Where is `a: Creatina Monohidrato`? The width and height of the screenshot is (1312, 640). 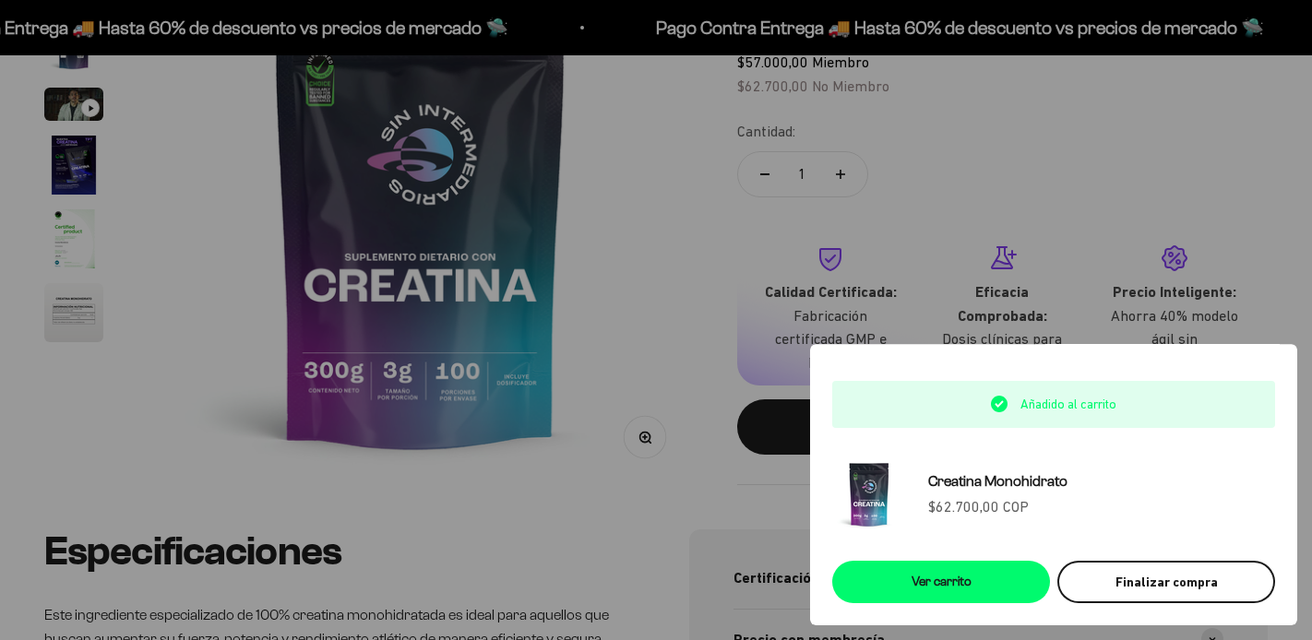 a: Creatina Monohidrato is located at coordinates (998, 482).